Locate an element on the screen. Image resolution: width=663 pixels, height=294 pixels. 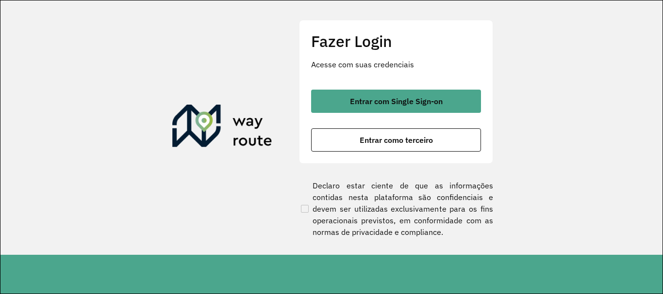
h2: Fazer Login is located at coordinates (396, 41).